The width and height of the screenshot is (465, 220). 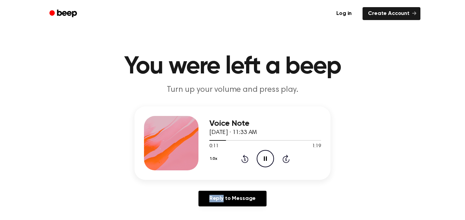 I want to click on a: Create Account, so click(x=391, y=14).